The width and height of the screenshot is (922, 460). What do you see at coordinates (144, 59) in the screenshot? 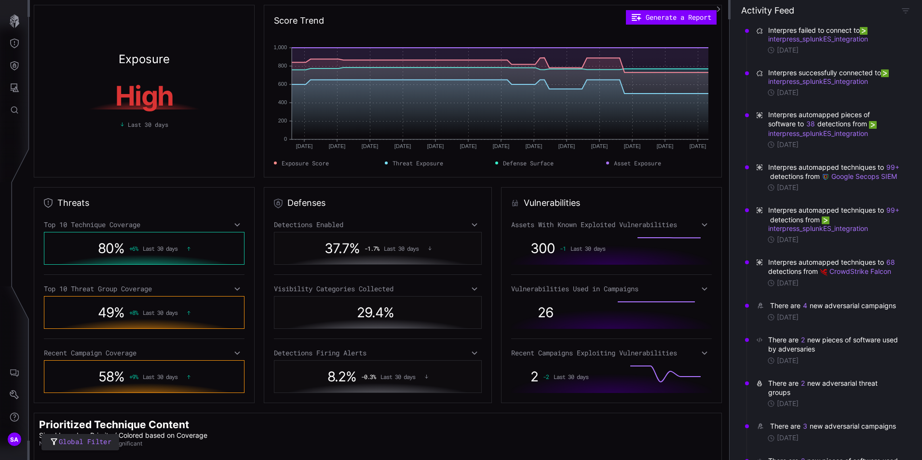
I see `h2: Exposure` at bounding box center [144, 59].